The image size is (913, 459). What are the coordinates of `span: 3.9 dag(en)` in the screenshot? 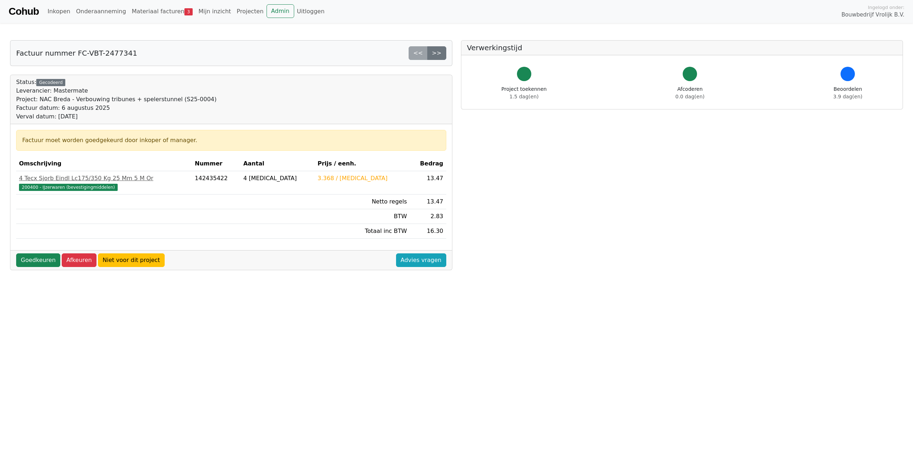 It's located at (848, 96).